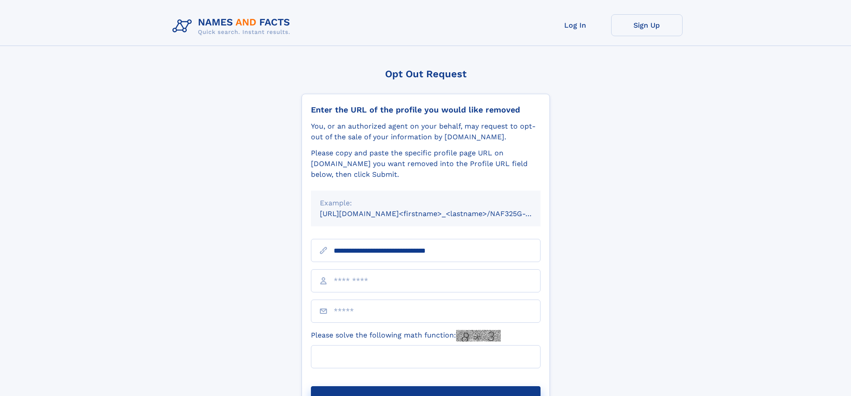  What do you see at coordinates (646, 25) in the screenshot?
I see `a: Sign Up` at bounding box center [646, 25].